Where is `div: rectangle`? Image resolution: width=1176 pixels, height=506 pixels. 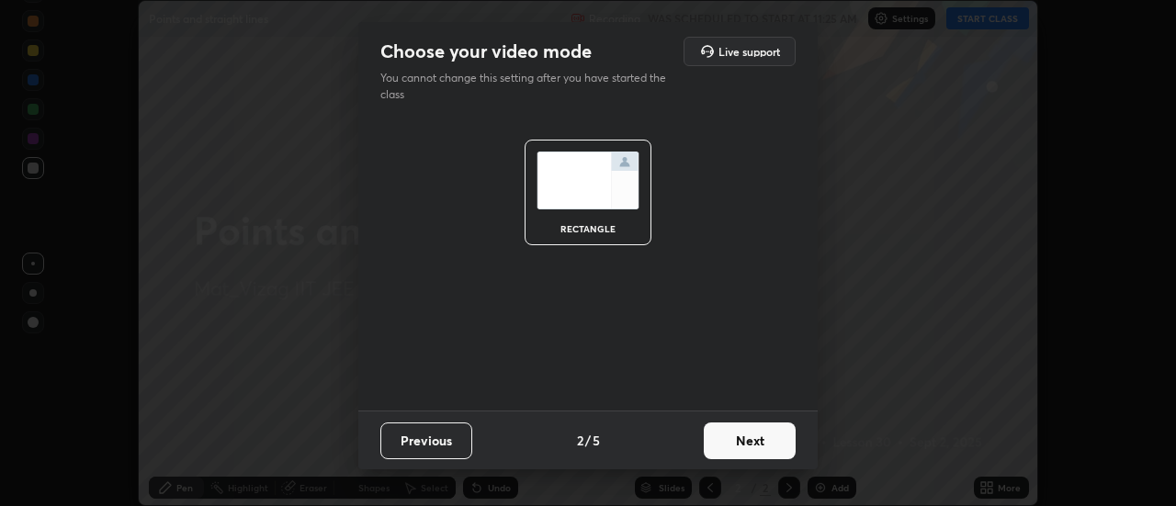 div: rectangle is located at coordinates (588, 229).